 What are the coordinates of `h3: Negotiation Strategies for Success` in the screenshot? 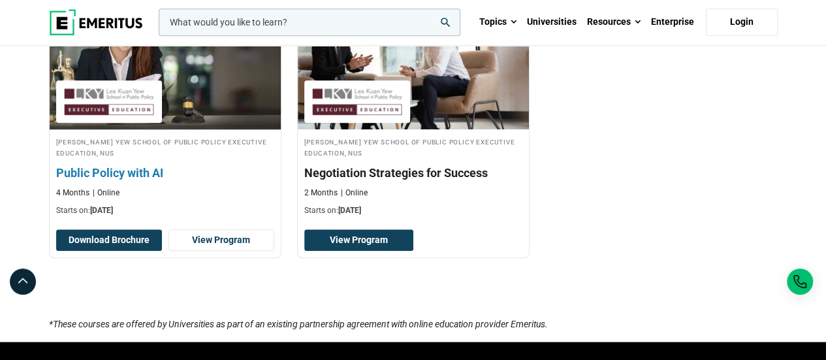 It's located at (413, 172).